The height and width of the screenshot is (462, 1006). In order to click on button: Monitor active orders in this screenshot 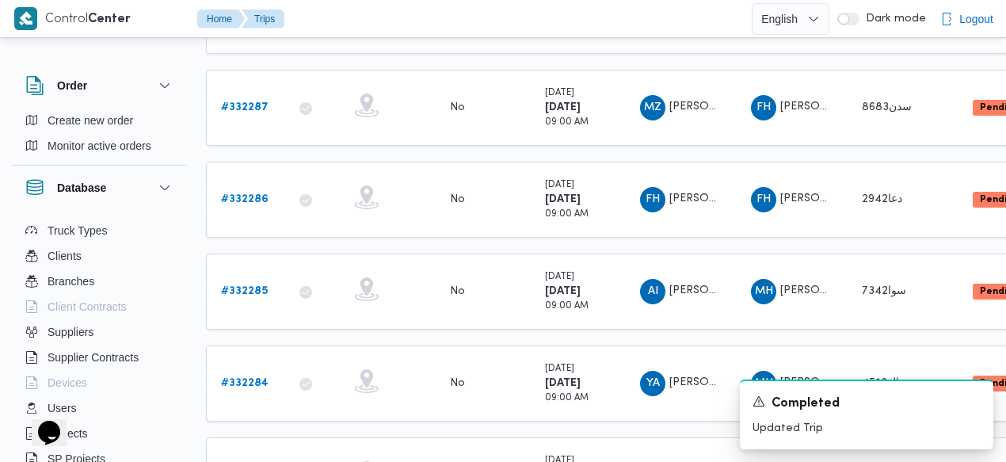, I will do `click(100, 146)`.